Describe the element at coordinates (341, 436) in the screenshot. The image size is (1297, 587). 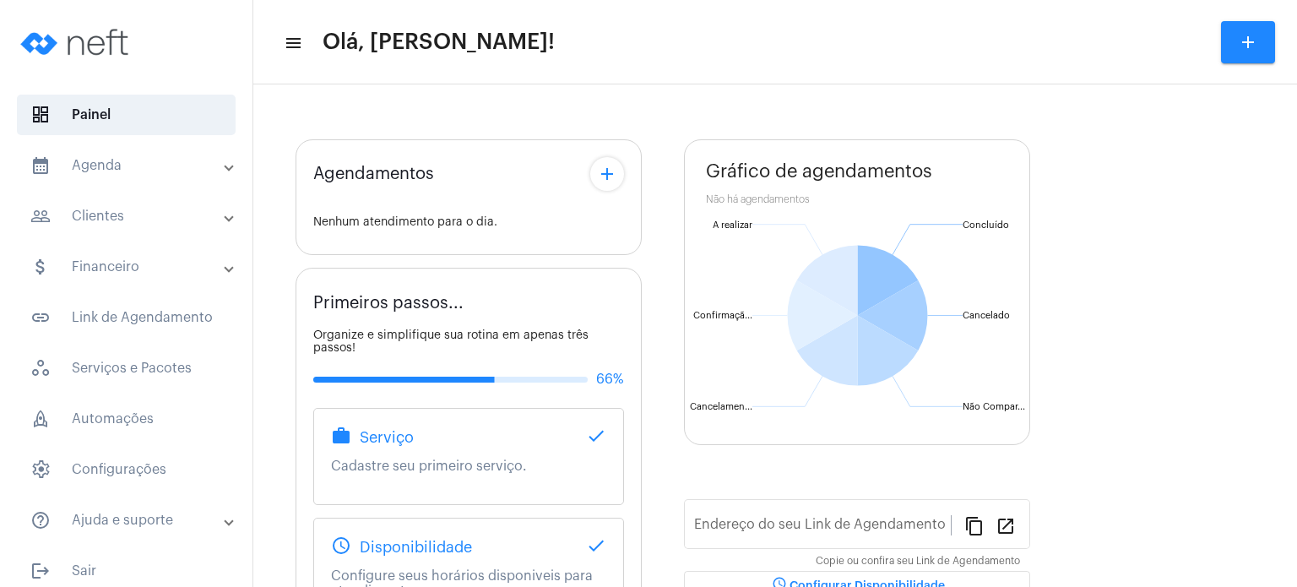
I see `mat-icon: work` at that location.